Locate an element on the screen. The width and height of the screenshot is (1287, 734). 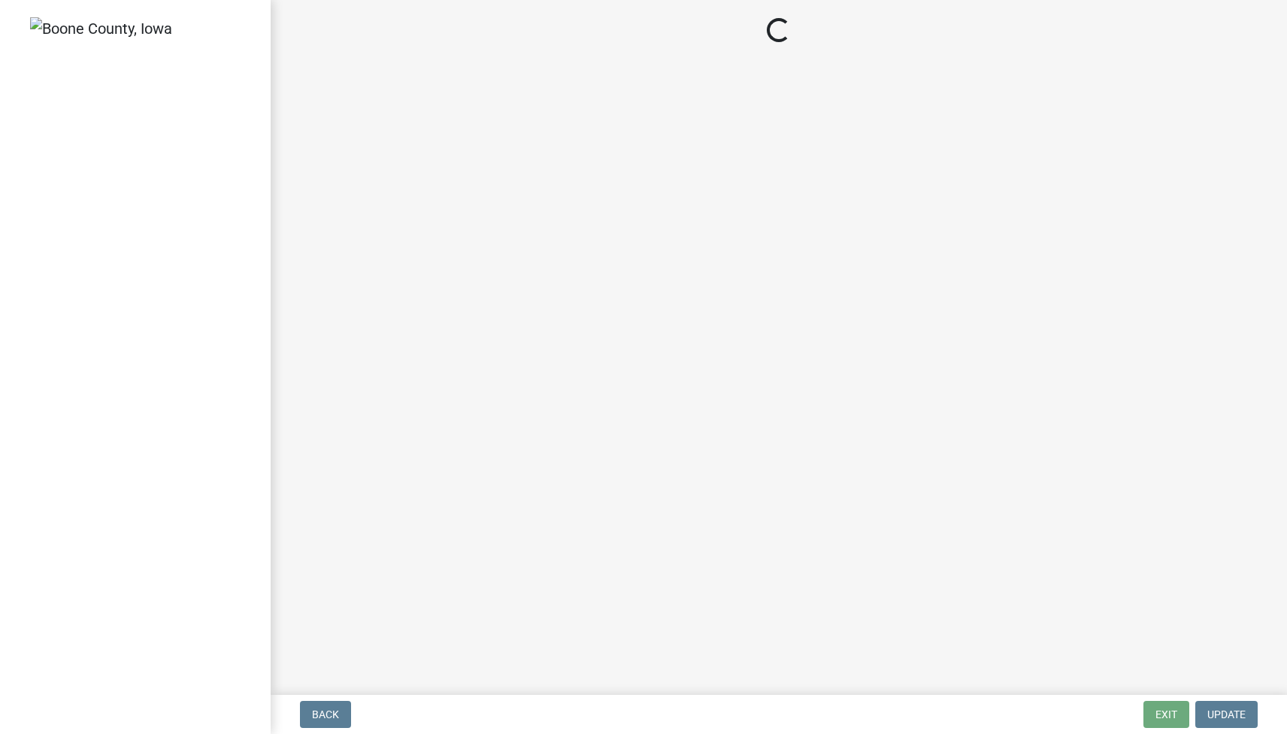
span: Update is located at coordinates (1226, 714).